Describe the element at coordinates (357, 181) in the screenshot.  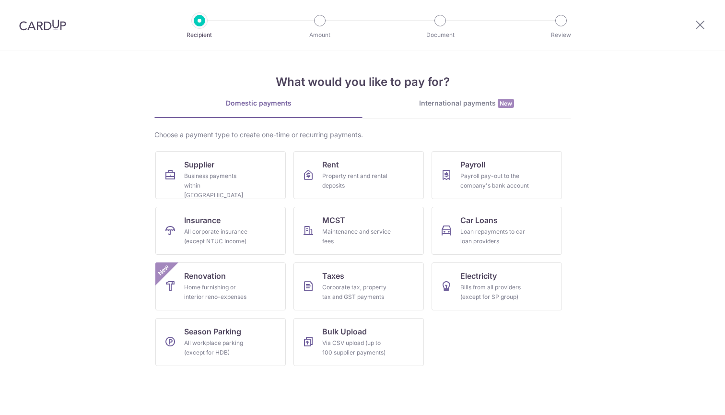
I see `div: Property rent and rental deposits` at that location.